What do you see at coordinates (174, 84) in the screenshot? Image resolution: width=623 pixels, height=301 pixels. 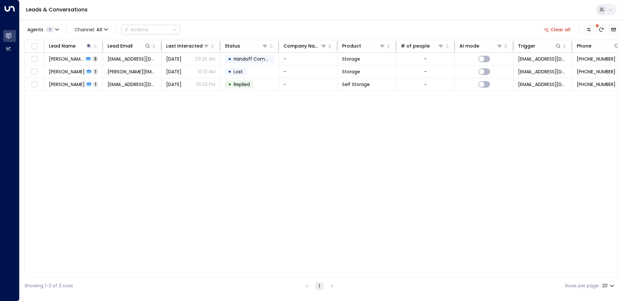 I see `span: Jun 01, 2025` at bounding box center [174, 84].